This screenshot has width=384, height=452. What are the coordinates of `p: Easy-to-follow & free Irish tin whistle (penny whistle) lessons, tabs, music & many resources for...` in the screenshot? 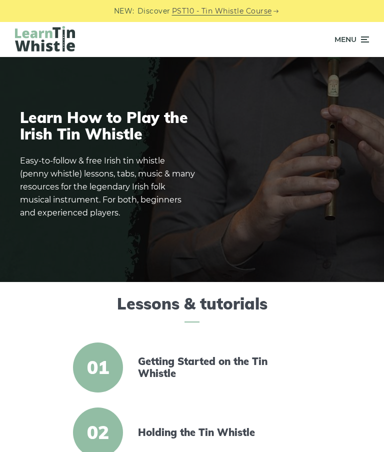 It's located at (107, 187).